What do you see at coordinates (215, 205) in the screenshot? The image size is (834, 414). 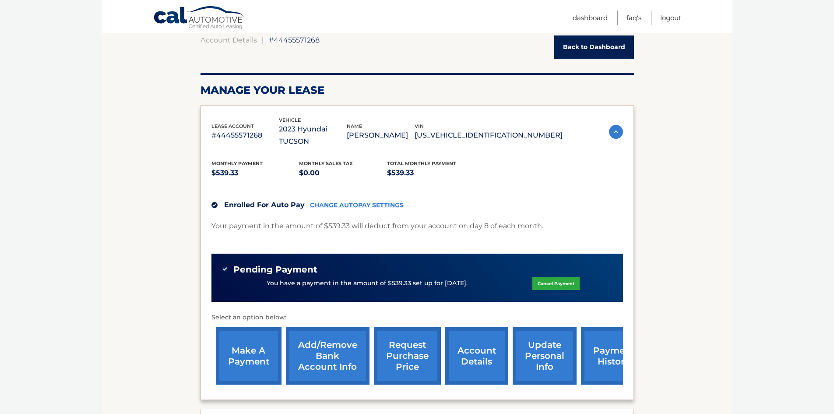 I see `img: check.svg` at bounding box center [215, 205].